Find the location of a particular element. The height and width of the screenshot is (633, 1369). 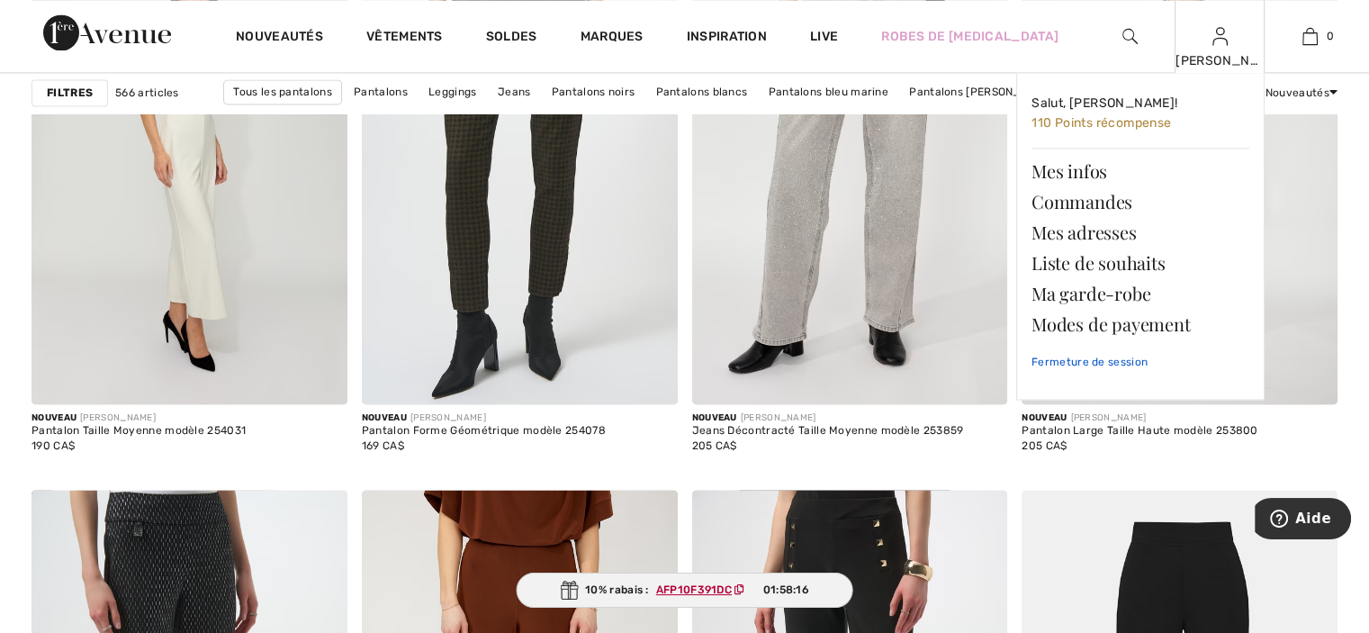

span: Inspiration is located at coordinates (727, 38).